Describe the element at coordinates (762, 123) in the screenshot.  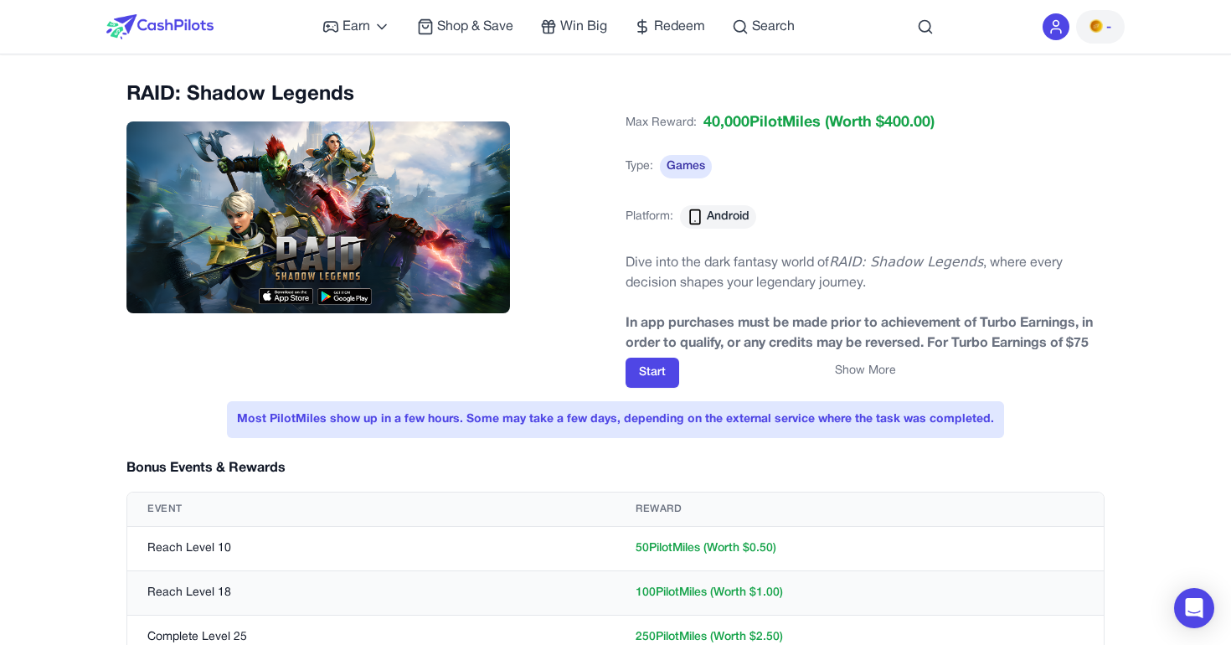
I see `span: 40,000 PilotMiles` at that location.